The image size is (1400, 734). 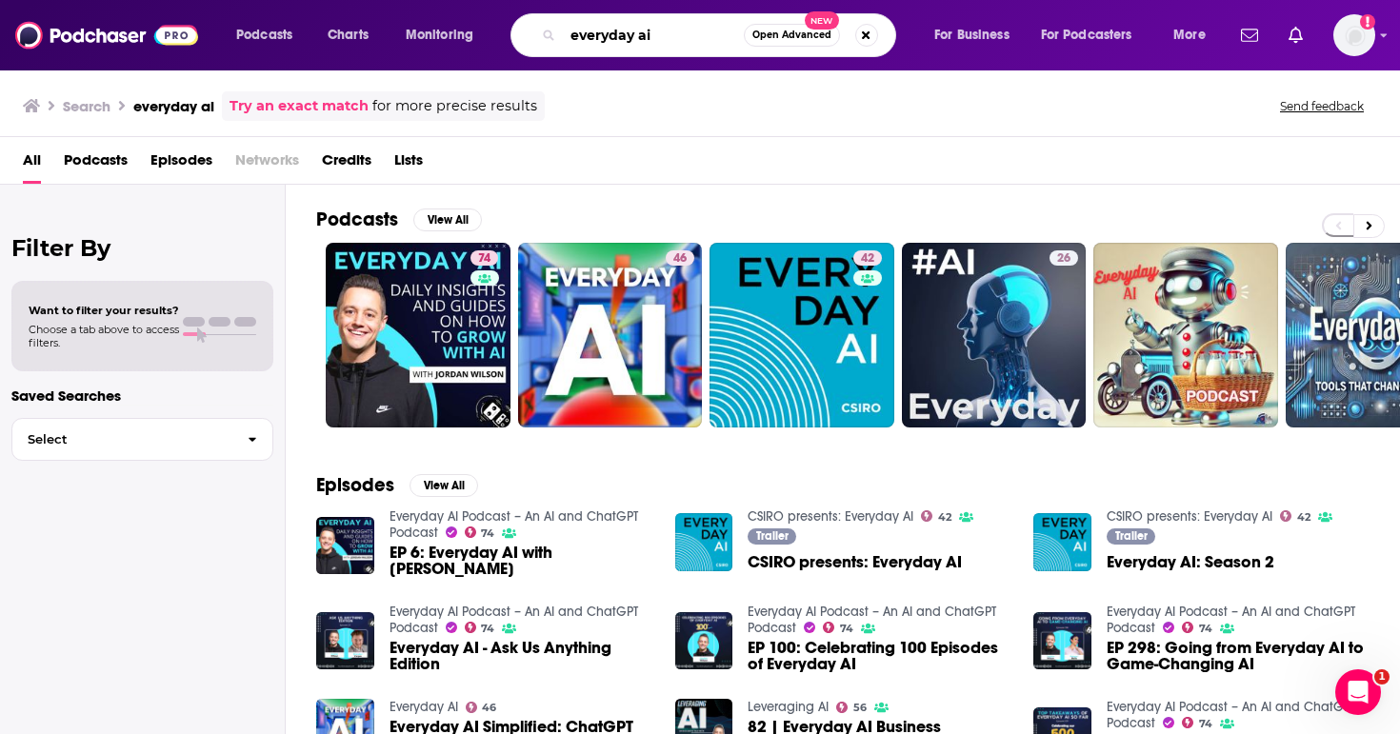 What do you see at coordinates (1382, 677) in the screenshot?
I see `span: 1` at bounding box center [1382, 677].